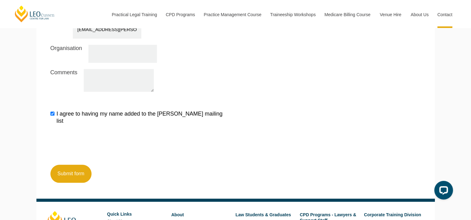 Image resolution: width=471 pixels, height=220 pixels. I want to click on a: Medicare Billing Course, so click(347, 15).